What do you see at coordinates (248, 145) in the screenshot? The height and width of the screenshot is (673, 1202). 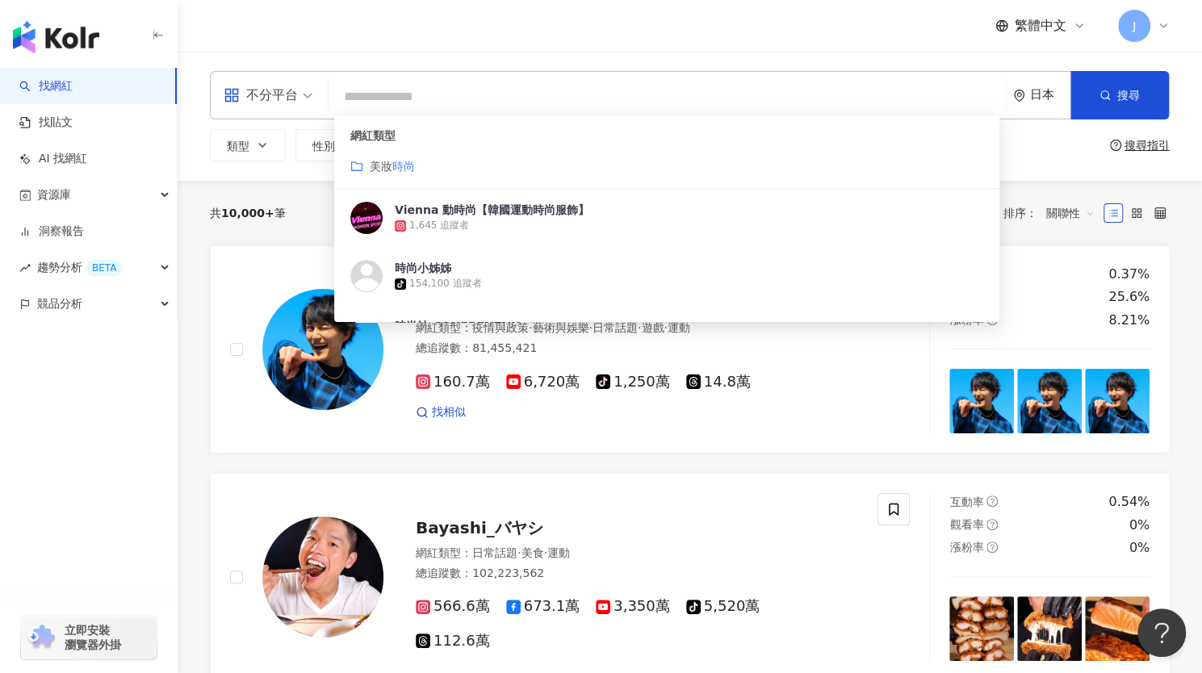 I see `button: 類型` at bounding box center [248, 145].